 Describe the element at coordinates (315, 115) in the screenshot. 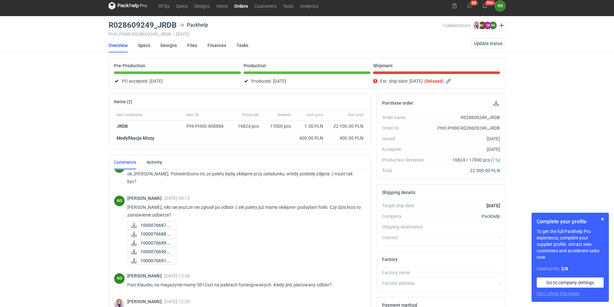

I see `span: Unit price` at that location.